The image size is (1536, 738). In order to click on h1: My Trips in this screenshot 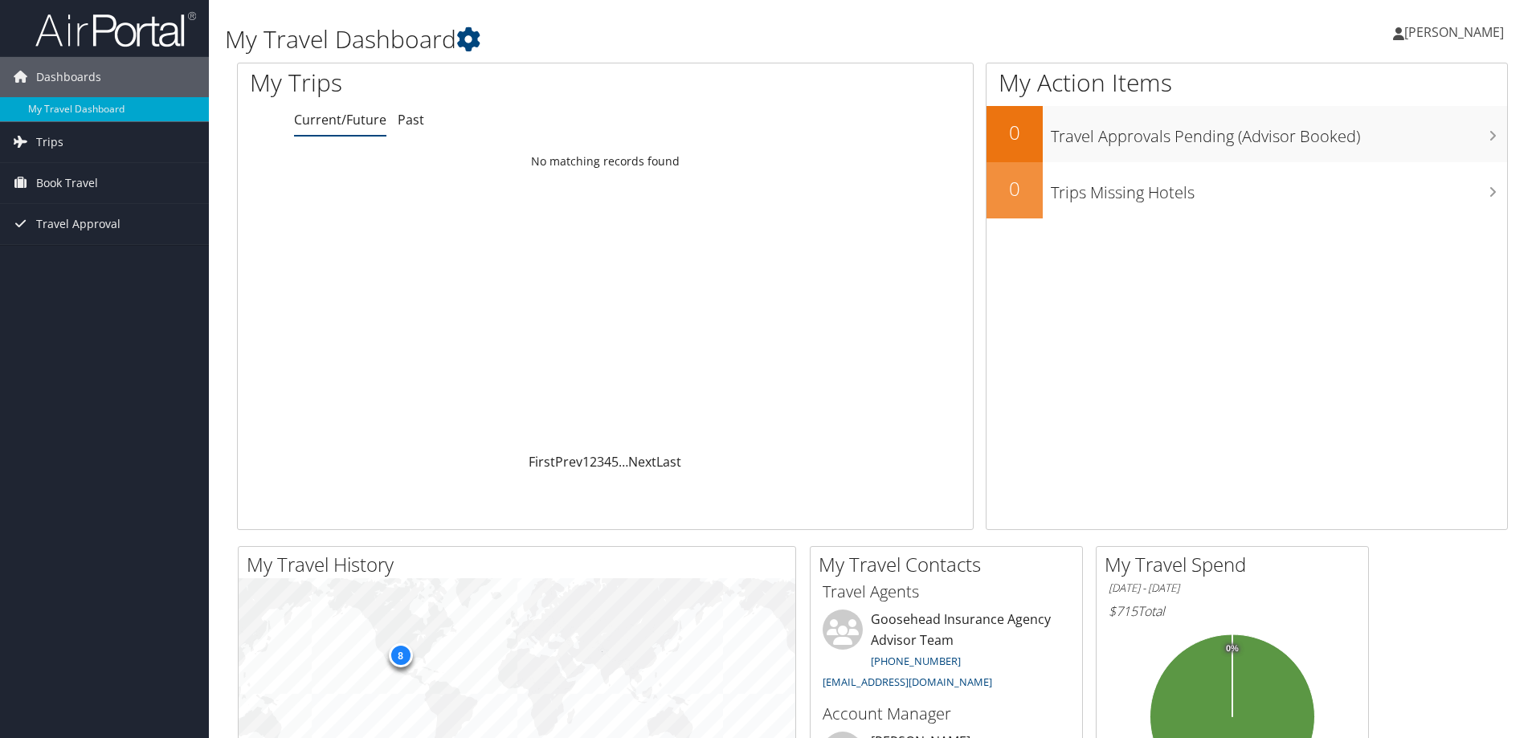, I will do `click(452, 83)`.